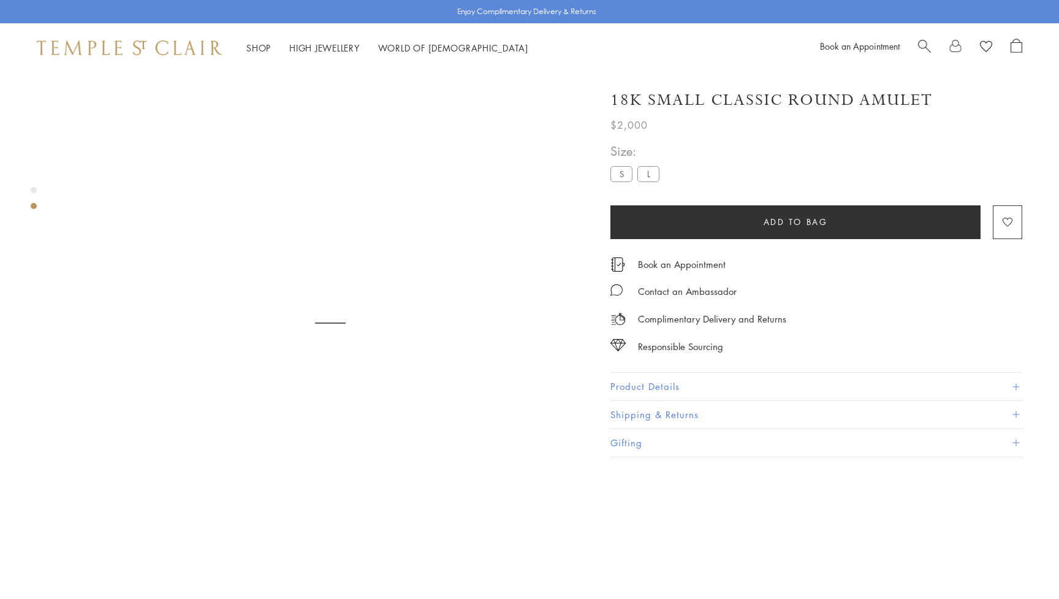 This screenshot has width=1059, height=599. Describe the element at coordinates (34, 201) in the screenshot. I see `div: Product gallery navigation` at that location.